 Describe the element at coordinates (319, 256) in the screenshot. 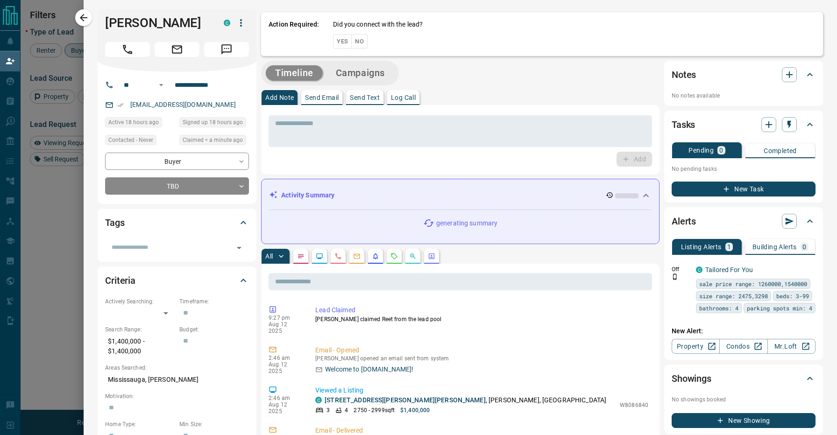

I see `svg: Lead Browsing Activity` at that location.